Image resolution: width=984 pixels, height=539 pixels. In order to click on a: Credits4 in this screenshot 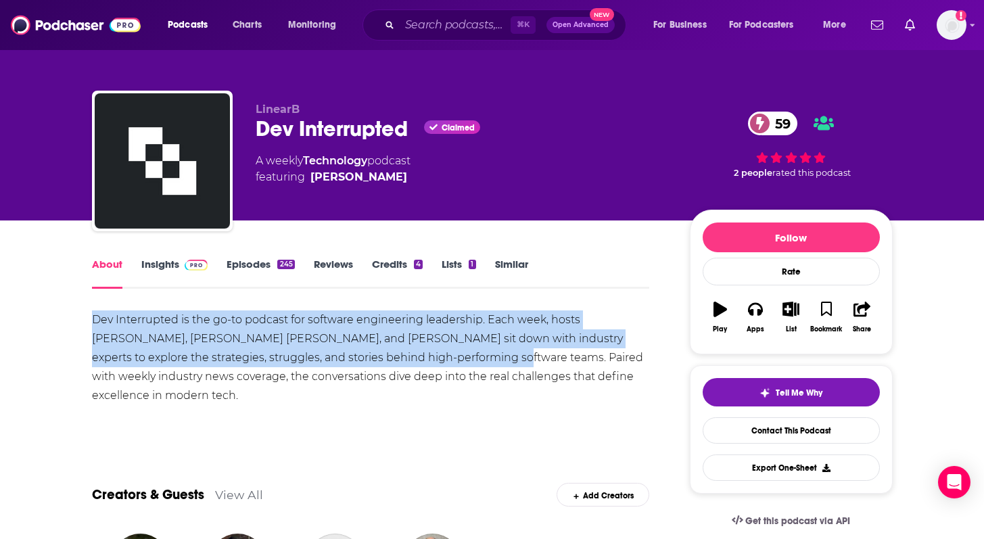, I will do `click(397, 273)`.